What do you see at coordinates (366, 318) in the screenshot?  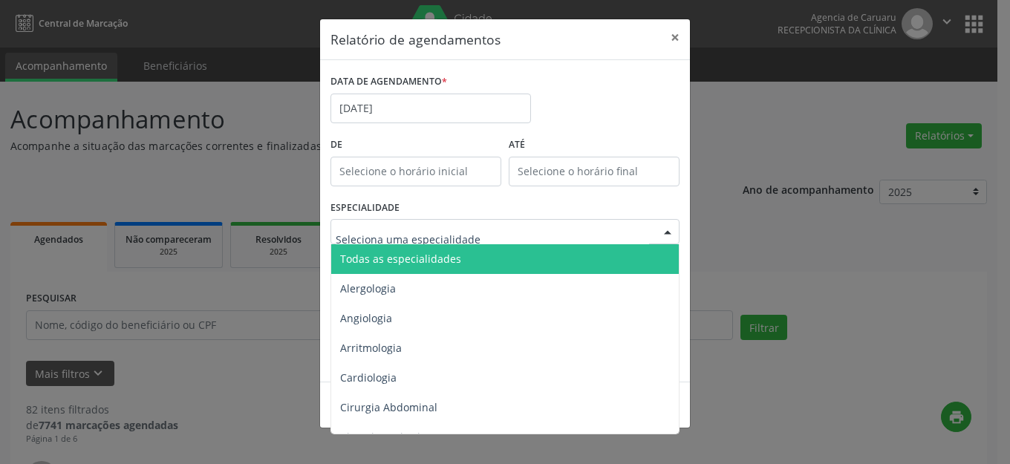 I see `span: Angiologia` at bounding box center [366, 318].